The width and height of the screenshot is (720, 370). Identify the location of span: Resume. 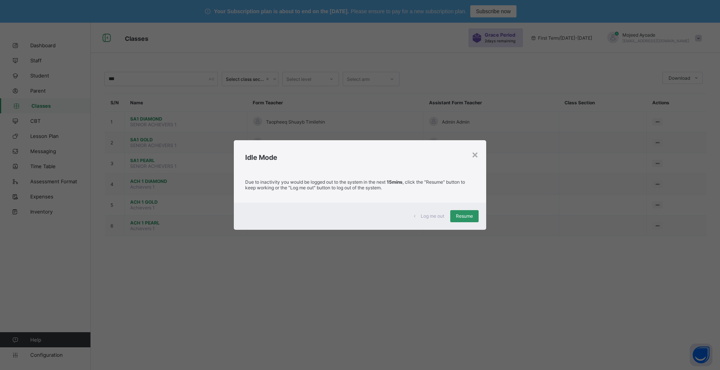
(464, 216).